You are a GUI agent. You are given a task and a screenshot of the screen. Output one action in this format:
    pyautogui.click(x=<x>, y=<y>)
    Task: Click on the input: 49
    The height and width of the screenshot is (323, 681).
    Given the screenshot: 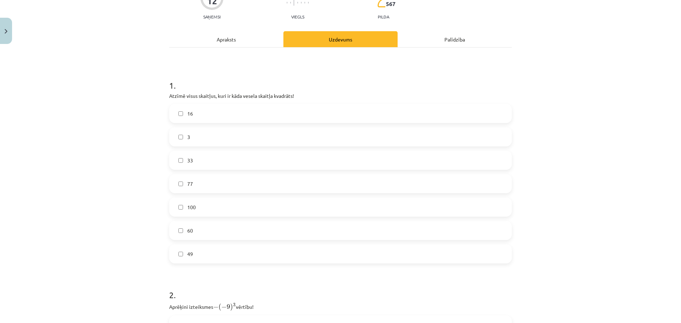 What is the action you would take?
    pyautogui.click(x=180, y=254)
    